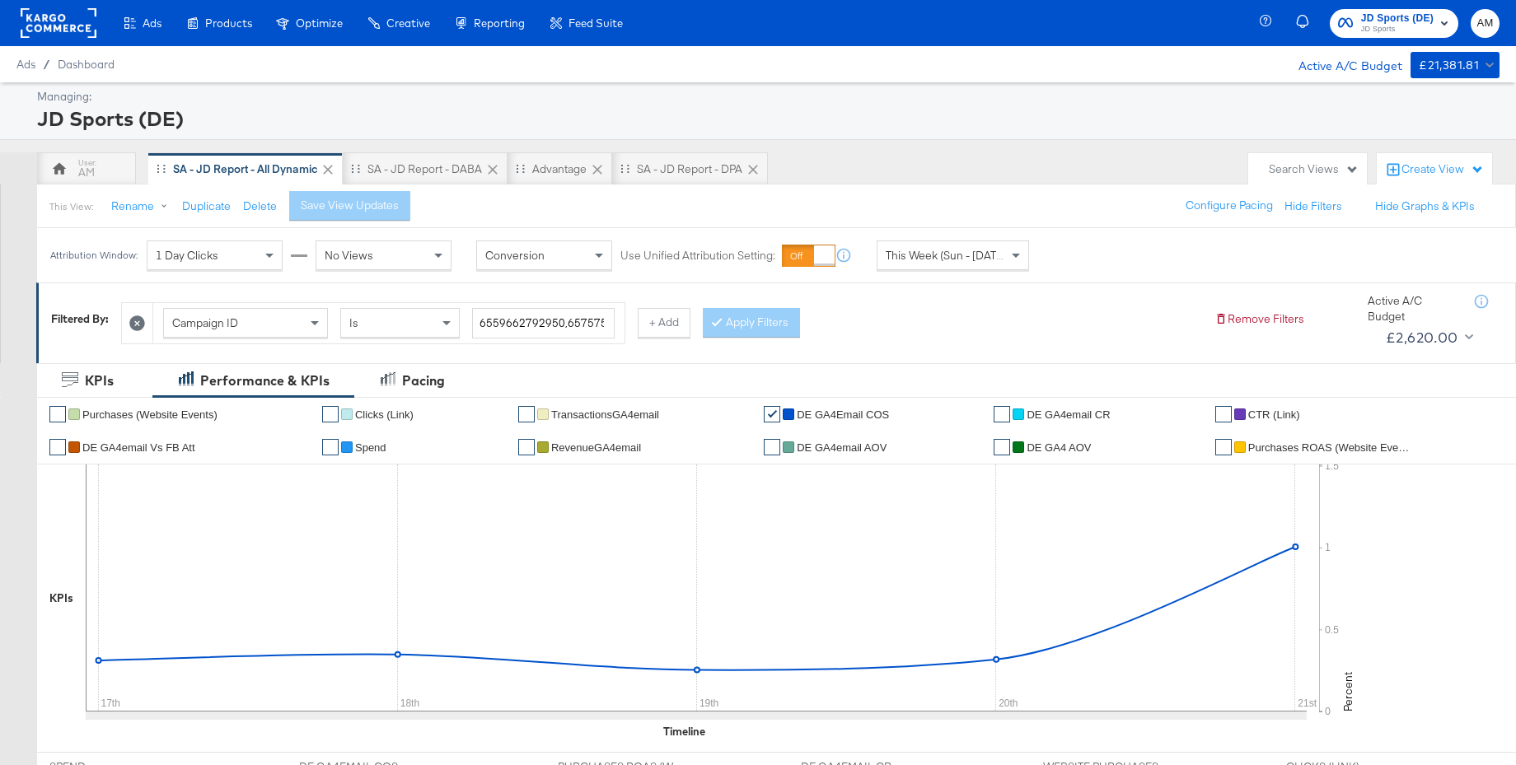 This screenshot has height=765, width=1516. What do you see at coordinates (684, 732) in the screenshot?
I see `div: Timeline` at bounding box center [684, 732].